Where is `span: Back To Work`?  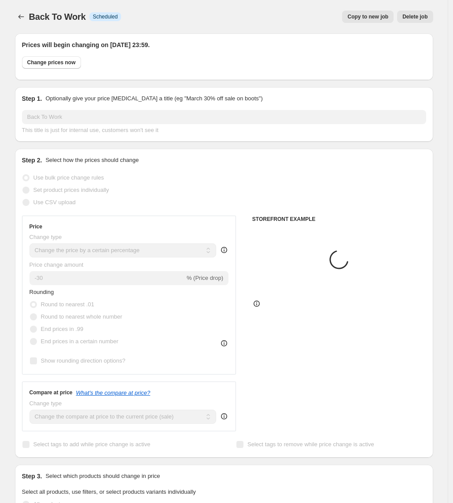
span: Back To Work is located at coordinates (57, 17).